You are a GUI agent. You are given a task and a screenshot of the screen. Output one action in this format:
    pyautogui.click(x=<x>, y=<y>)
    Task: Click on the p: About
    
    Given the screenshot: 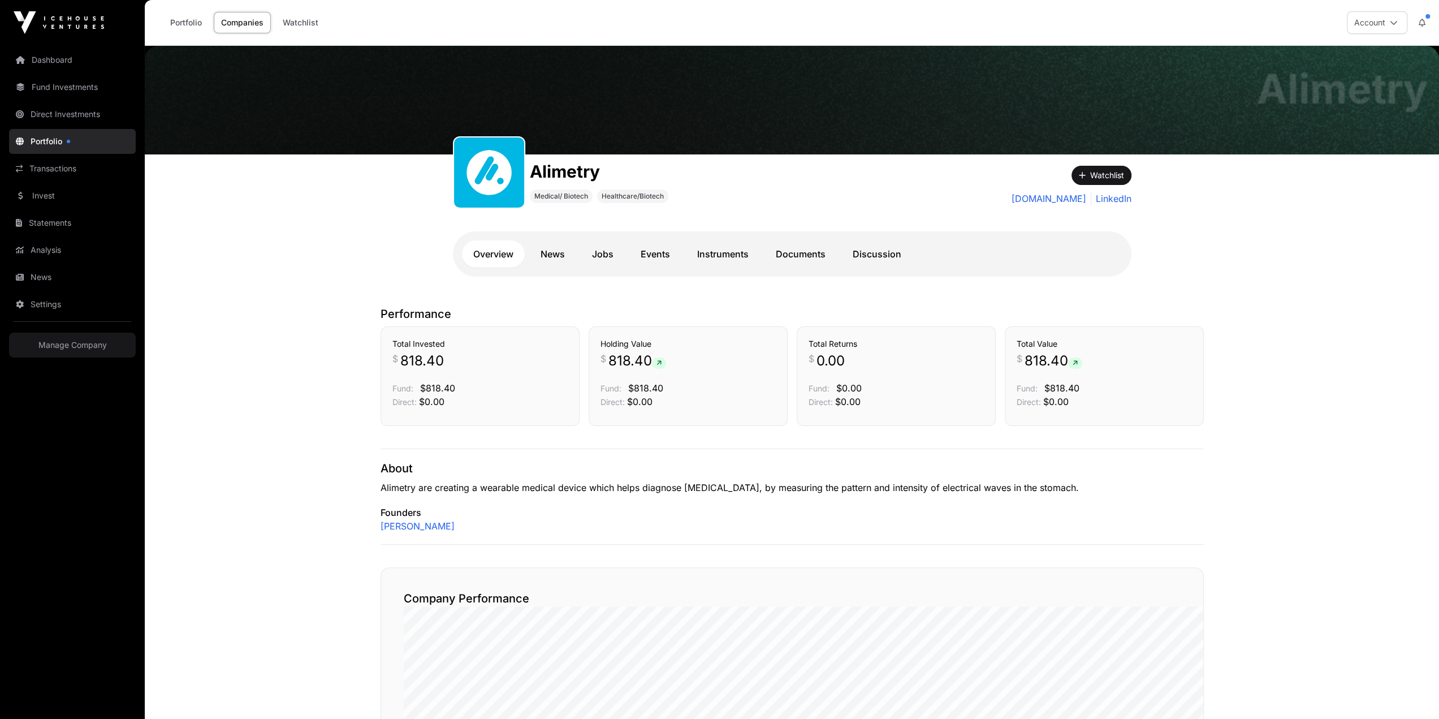 What is the action you would take?
    pyautogui.click(x=792, y=468)
    